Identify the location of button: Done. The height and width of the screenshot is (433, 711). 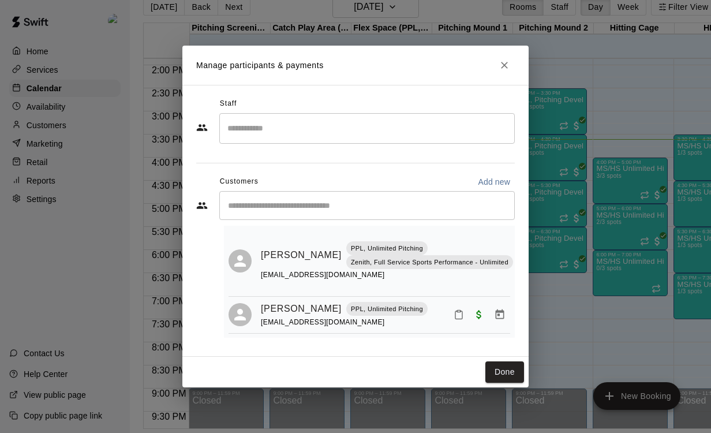
(504, 372).